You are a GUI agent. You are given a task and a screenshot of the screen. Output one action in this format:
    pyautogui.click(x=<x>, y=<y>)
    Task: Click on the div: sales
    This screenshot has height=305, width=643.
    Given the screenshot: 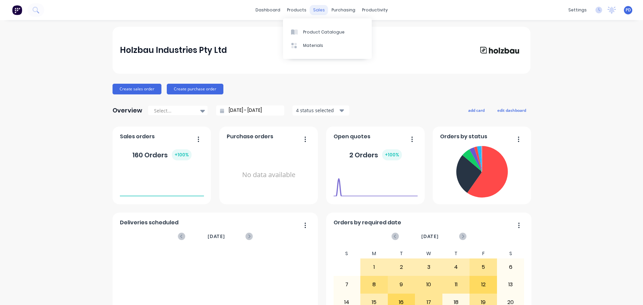 What is the action you would take?
    pyautogui.click(x=319, y=10)
    